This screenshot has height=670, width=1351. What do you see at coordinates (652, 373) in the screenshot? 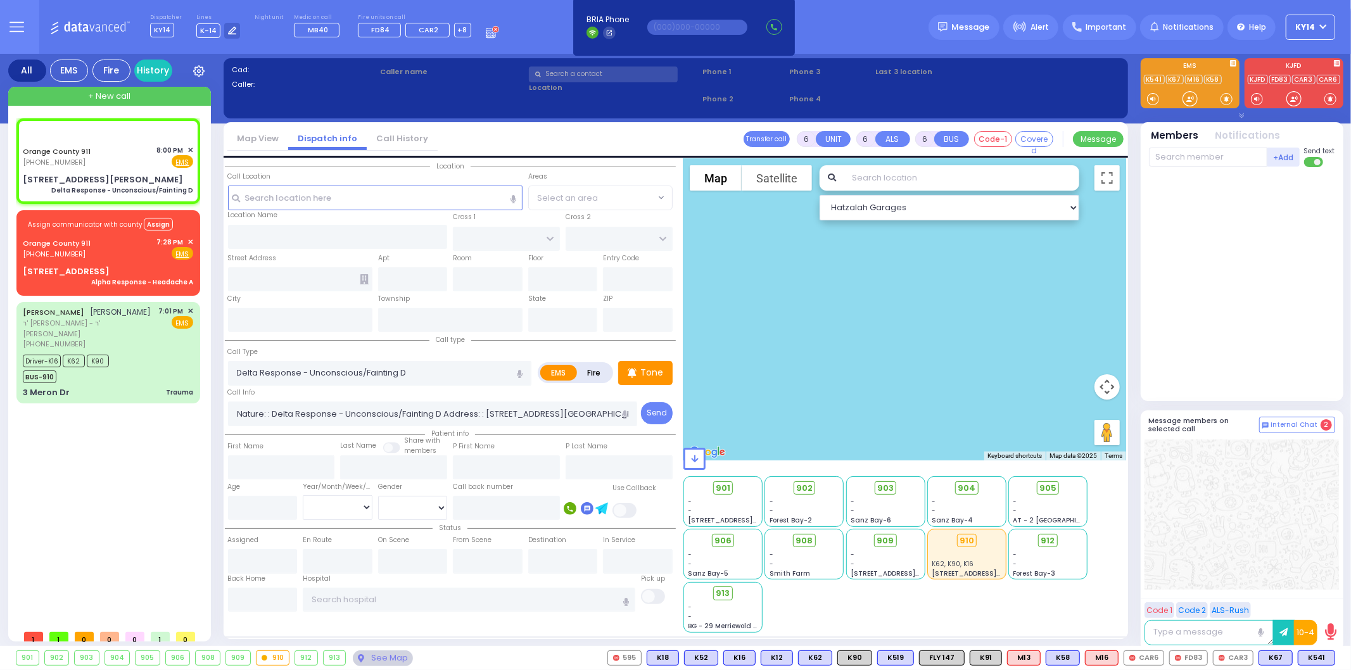
I see `p: Tone` at bounding box center [652, 373].